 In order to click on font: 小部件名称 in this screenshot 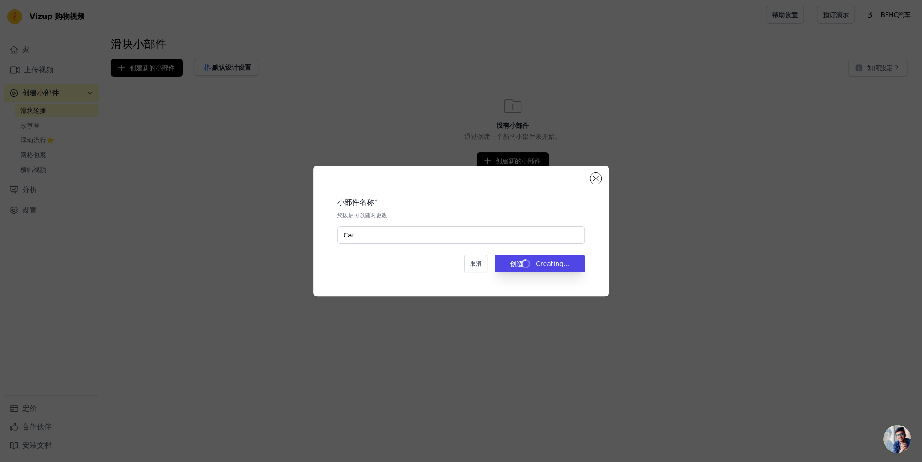, I will do `click(356, 202)`.